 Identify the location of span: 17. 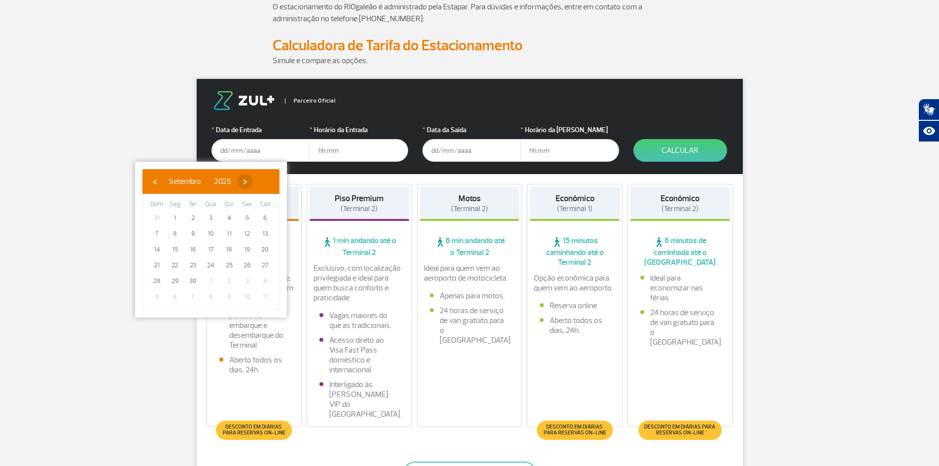
(211, 249).